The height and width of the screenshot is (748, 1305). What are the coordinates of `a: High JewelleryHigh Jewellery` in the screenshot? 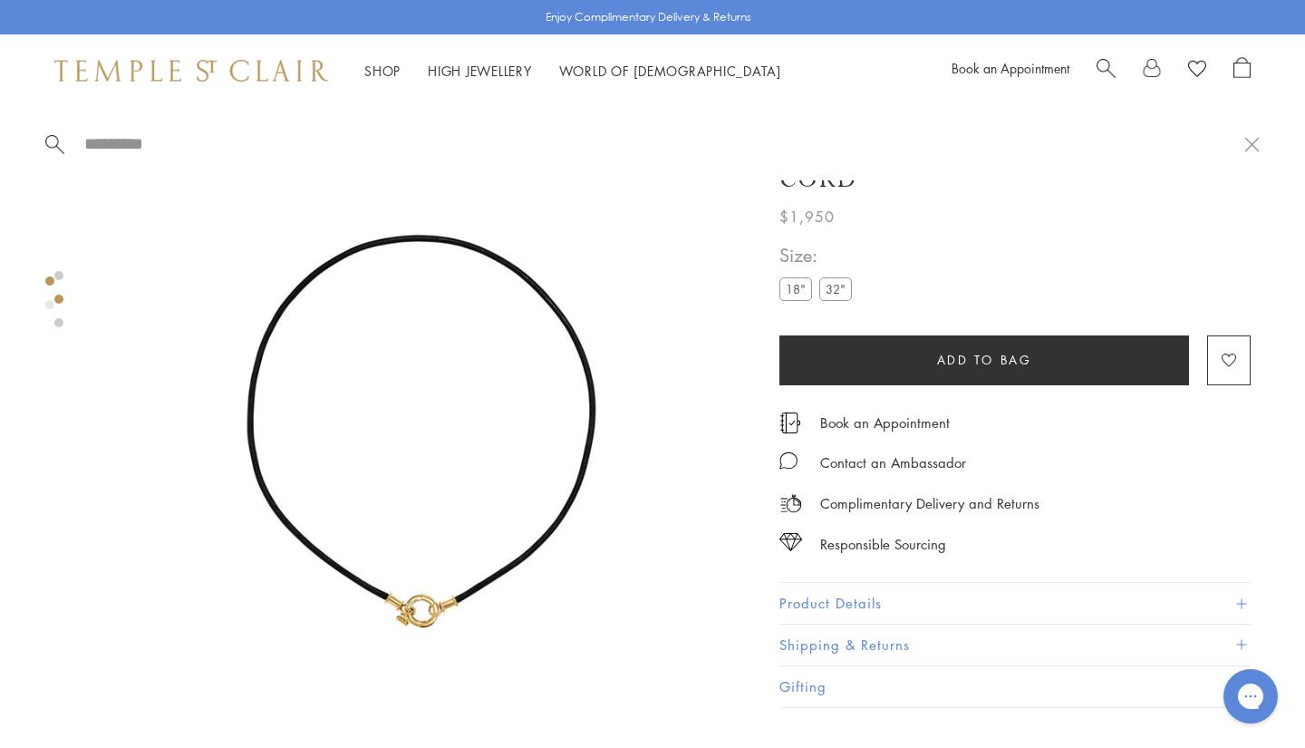 It's located at (479, 71).